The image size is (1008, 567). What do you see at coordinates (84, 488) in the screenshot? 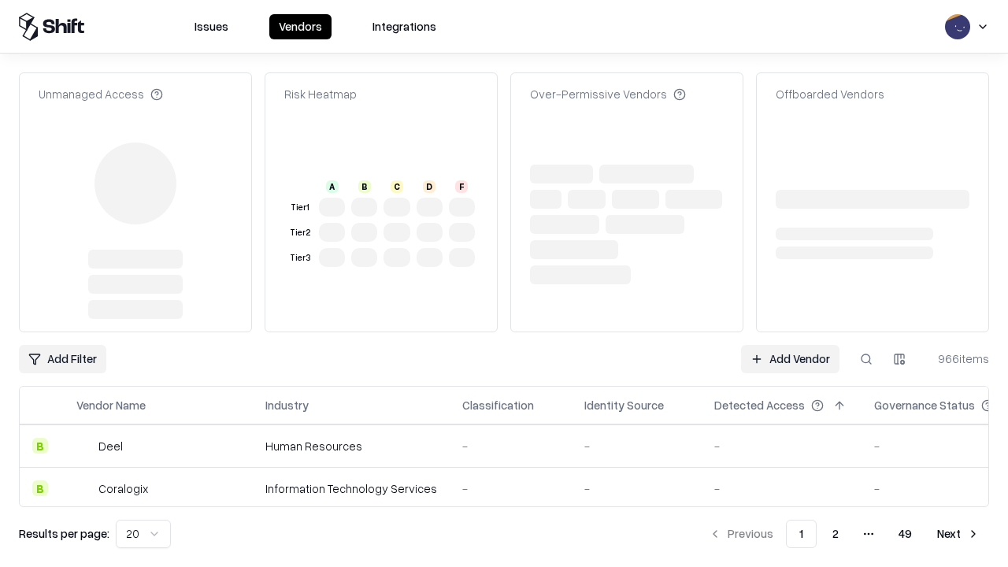
I see `img: Coralogix` at bounding box center [84, 488].